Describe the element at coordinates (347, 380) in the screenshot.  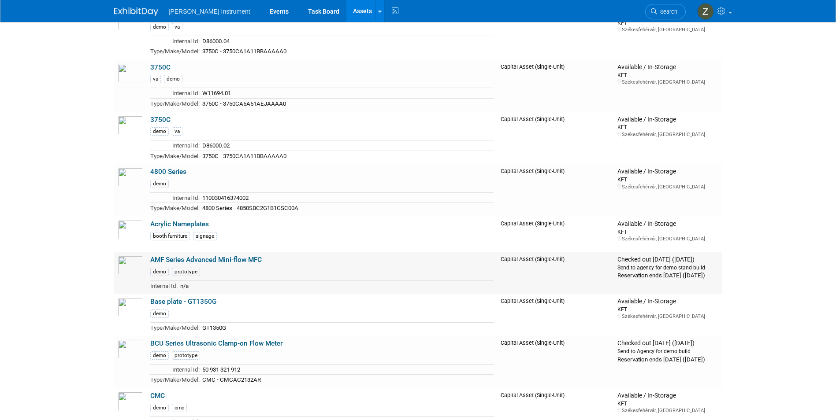
I see `td: CMC - CMCAC2132AR` at that location.